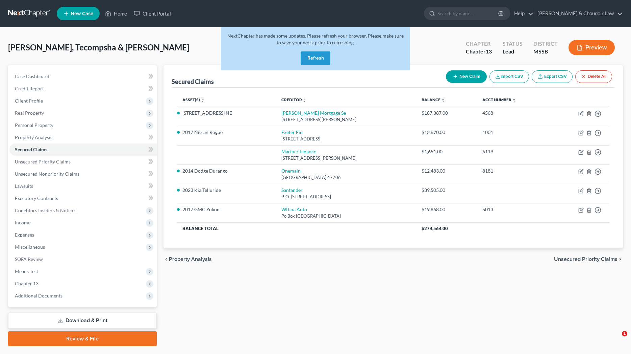  Describe the element at coordinates (514, 209) in the screenshot. I see `div: 5013` at that location.